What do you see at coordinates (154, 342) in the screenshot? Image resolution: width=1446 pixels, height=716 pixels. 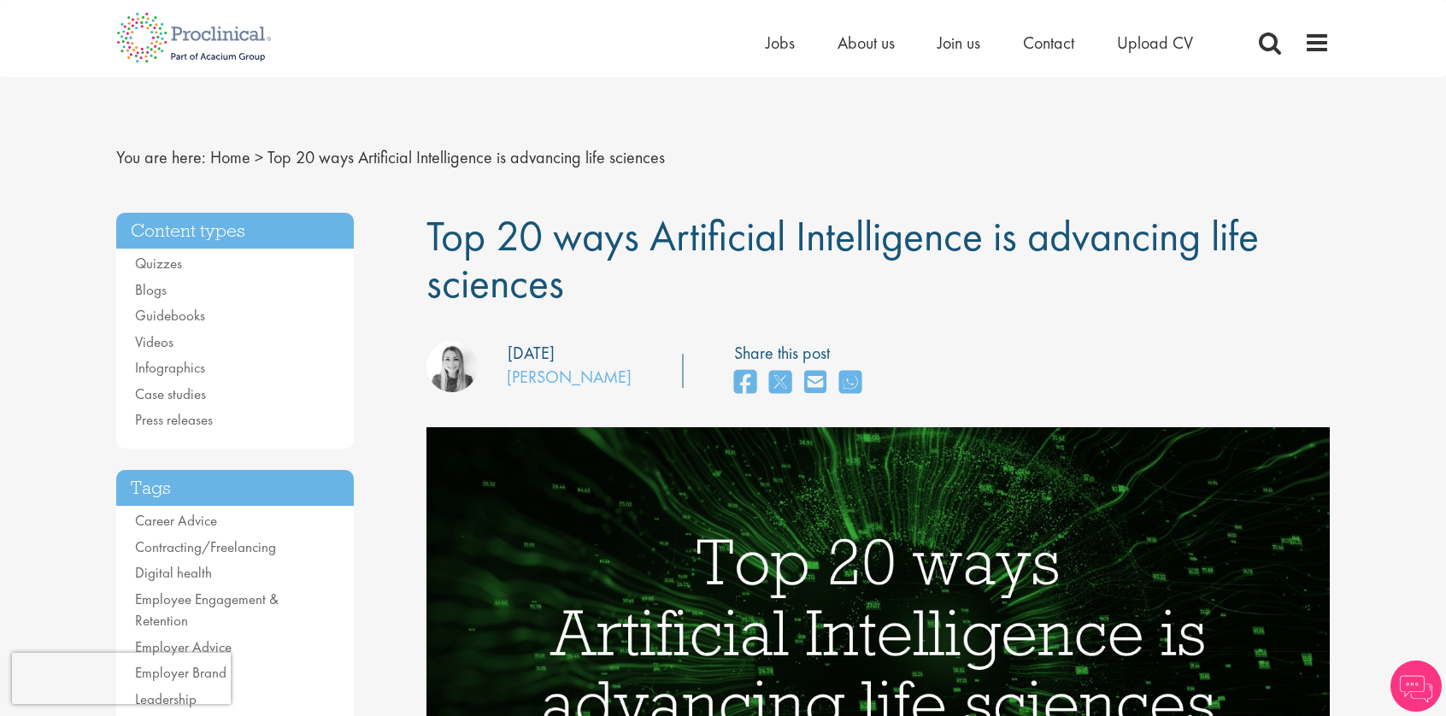 I see `a: Videos` at bounding box center [154, 342].